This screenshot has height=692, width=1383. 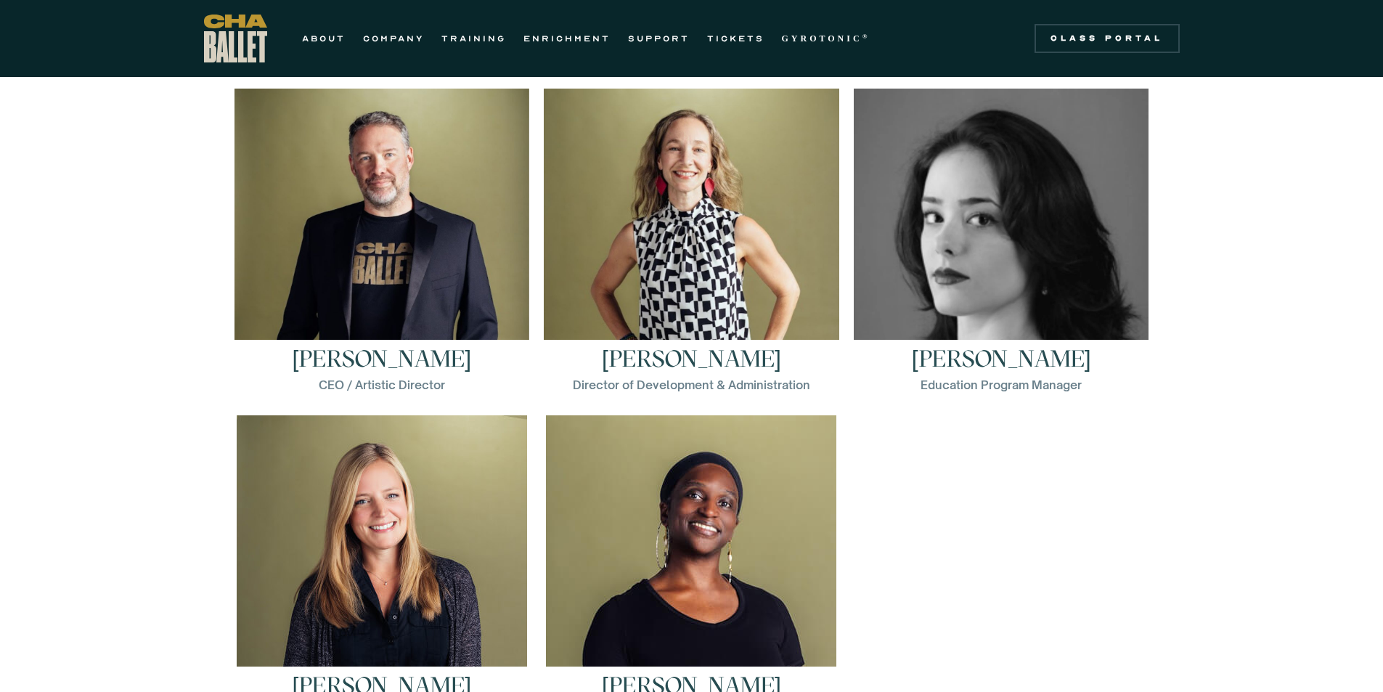 What do you see at coordinates (691, 385) in the screenshot?
I see `div: Director of Development & Administration` at bounding box center [691, 385].